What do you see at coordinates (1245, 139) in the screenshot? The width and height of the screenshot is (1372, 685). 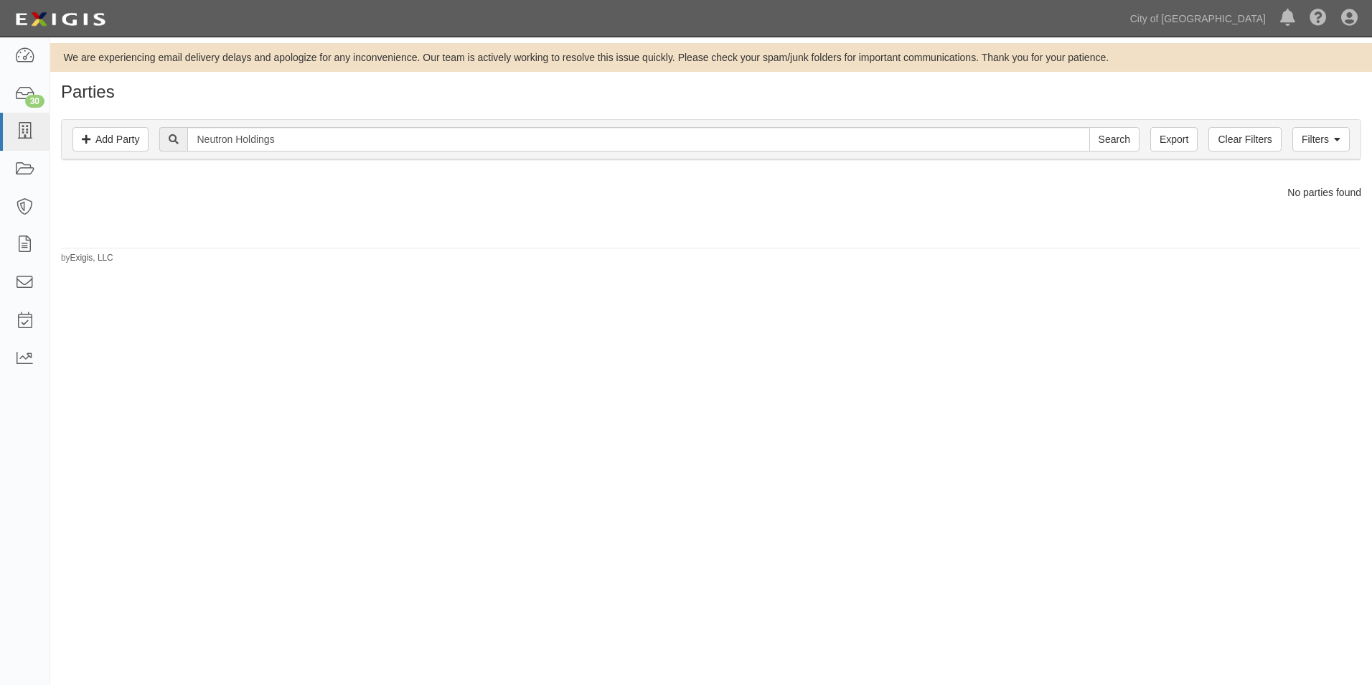 I see `a: Clear Filters` at bounding box center [1245, 139].